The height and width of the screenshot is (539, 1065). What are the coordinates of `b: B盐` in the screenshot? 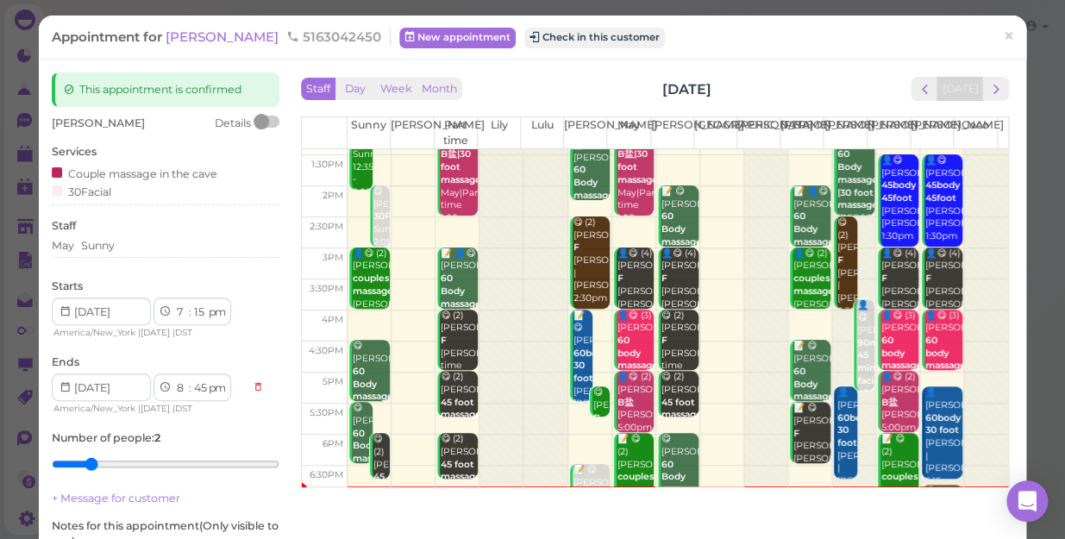 It's located at (889, 402).